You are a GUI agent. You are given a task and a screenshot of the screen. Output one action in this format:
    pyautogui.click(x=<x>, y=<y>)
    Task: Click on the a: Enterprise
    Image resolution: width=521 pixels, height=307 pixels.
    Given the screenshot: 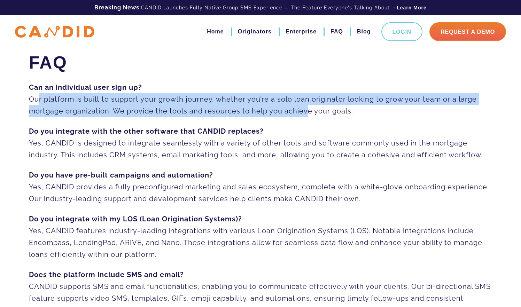 What is the action you would take?
    pyautogui.click(x=301, y=32)
    